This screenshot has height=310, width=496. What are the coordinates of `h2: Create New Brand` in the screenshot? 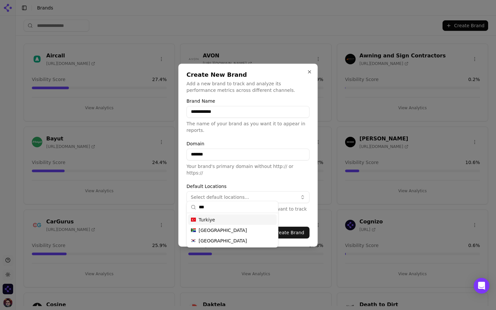 It's located at (248, 75).